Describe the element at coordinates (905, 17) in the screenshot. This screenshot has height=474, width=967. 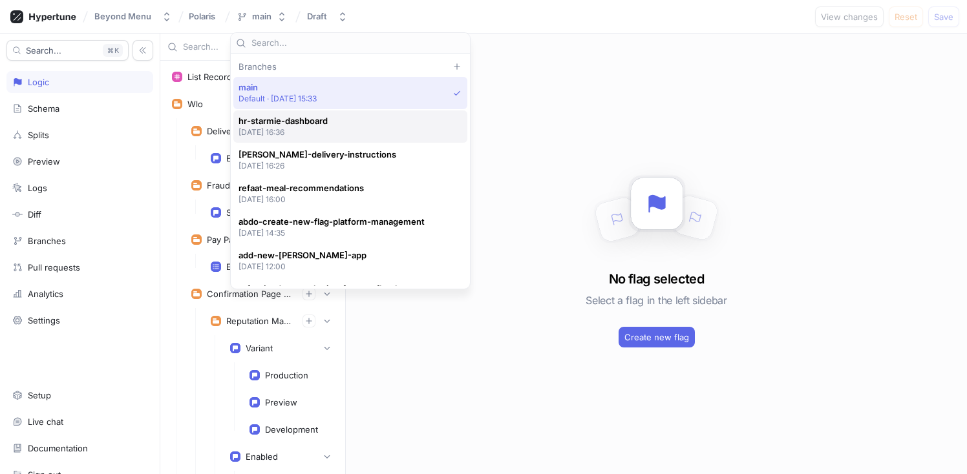
I see `span: Reset` at that location.